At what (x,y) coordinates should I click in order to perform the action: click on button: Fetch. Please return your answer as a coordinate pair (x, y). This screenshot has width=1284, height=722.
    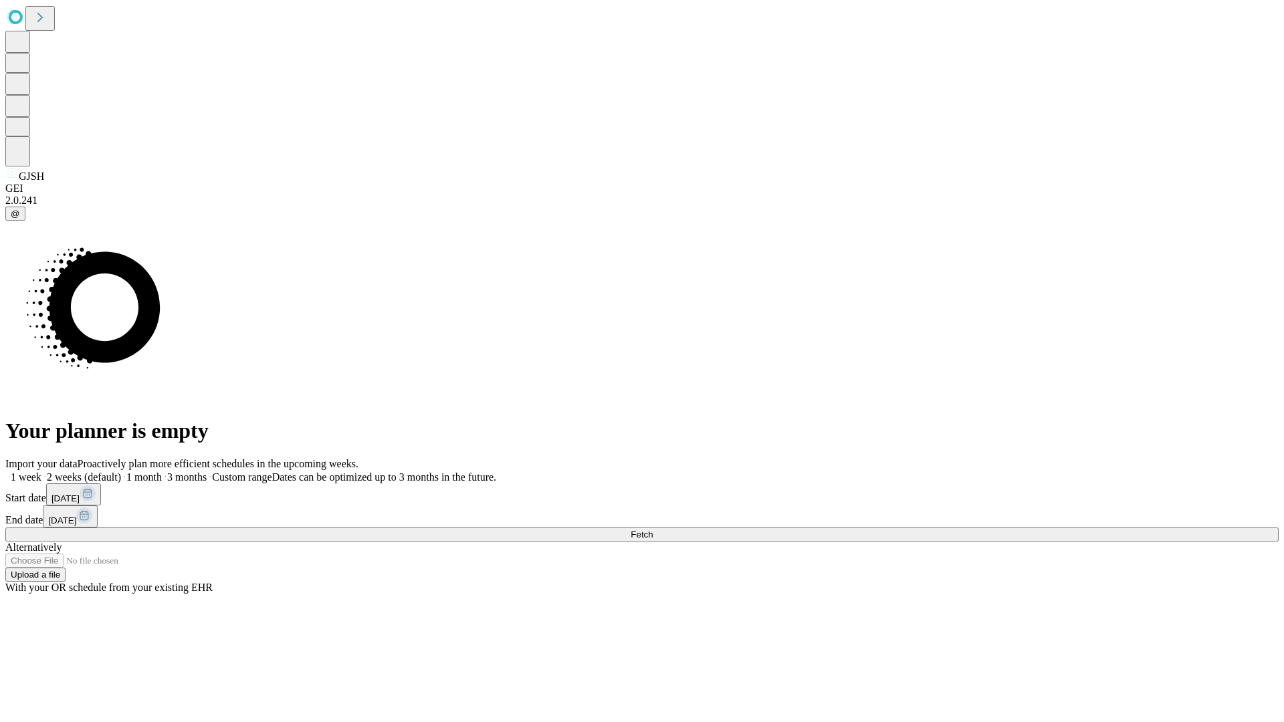
    Looking at the image, I should click on (642, 534).